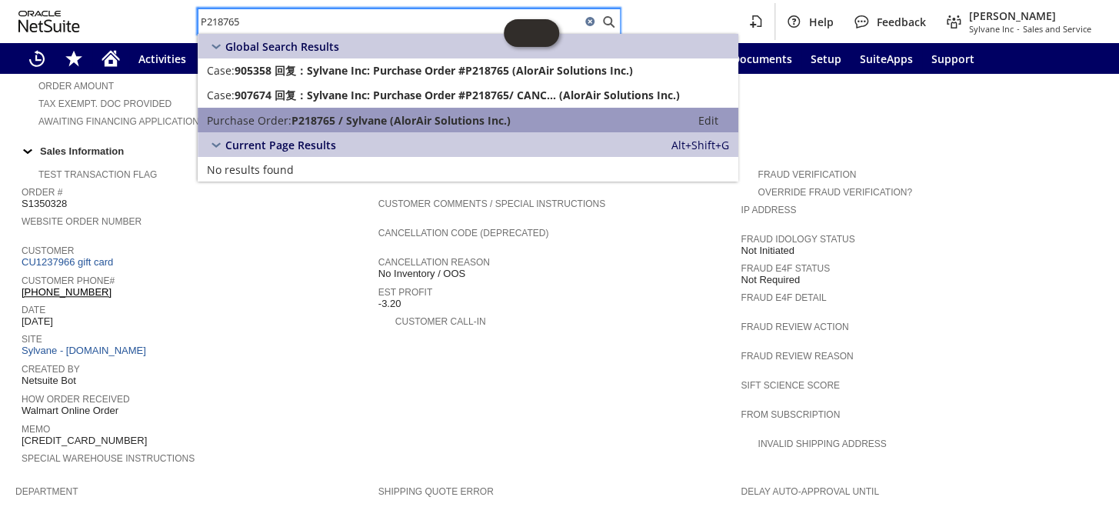 The width and height of the screenshot is (1119, 517). I want to click on div: Shortcuts, so click(74, 58).